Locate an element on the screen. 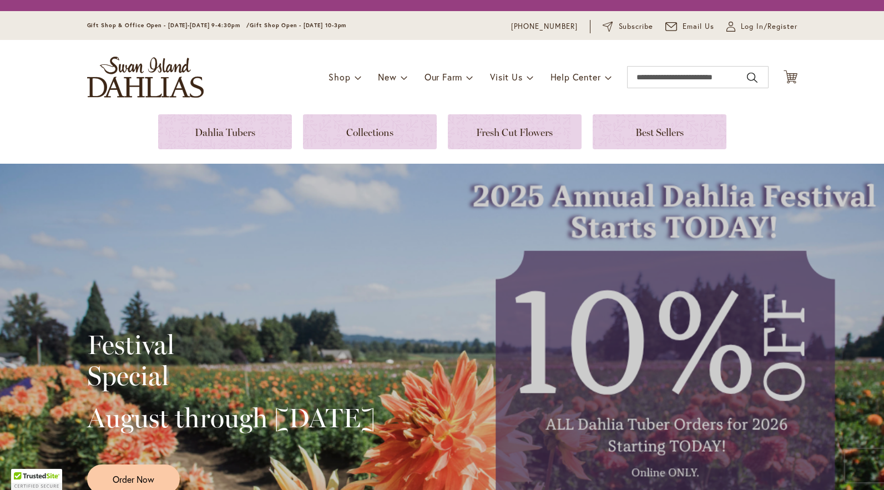 This screenshot has width=884, height=490. span: Order Now is located at coordinates (133, 479).